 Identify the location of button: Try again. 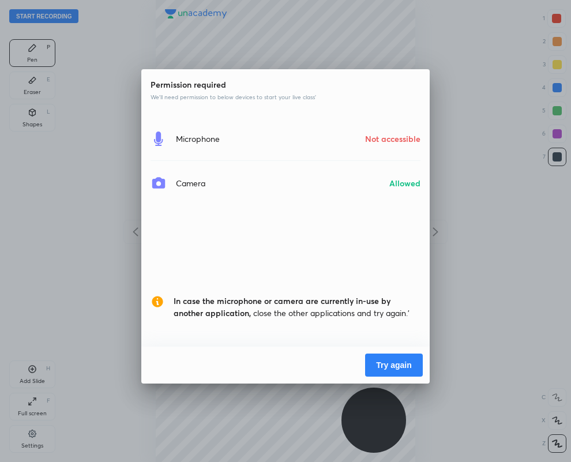
(394, 365).